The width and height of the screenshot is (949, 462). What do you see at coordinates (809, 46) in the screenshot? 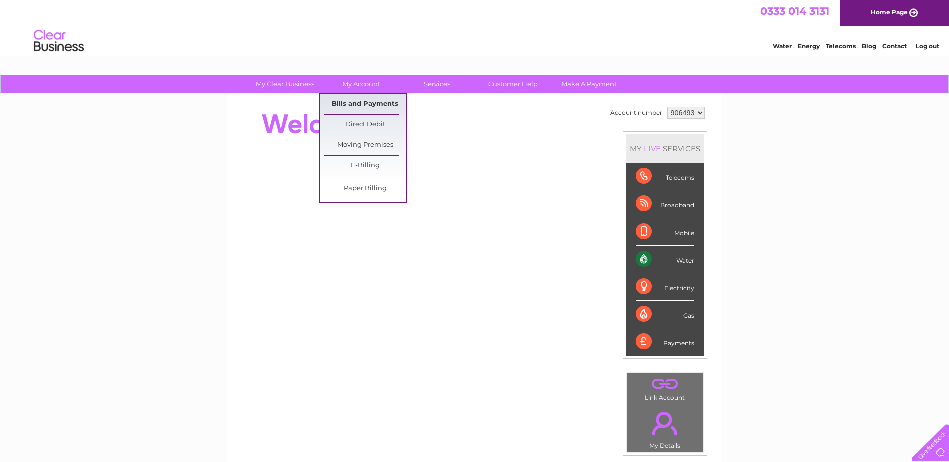
I see `a: Energy` at bounding box center [809, 46].